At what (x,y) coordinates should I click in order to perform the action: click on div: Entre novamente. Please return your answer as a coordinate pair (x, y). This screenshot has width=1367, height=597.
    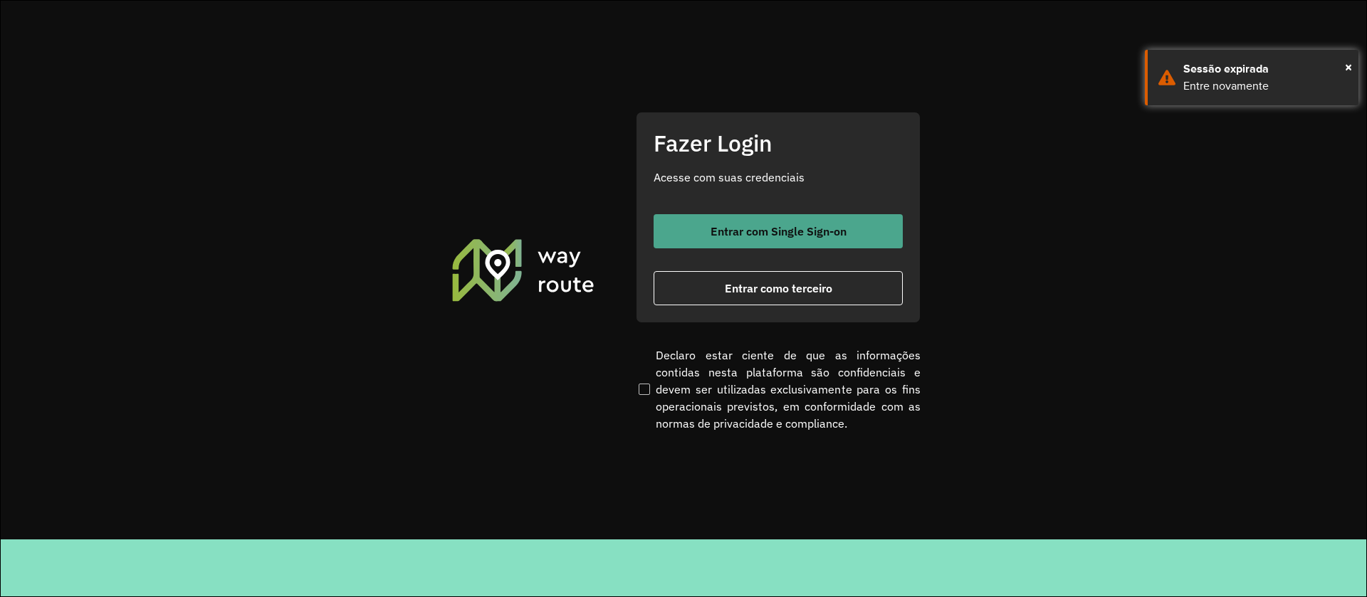
    Looking at the image, I should click on (1265, 86).